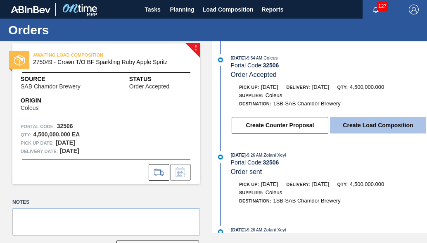 The image size is (427, 243). I want to click on span: Portal Code:, so click(38, 126).